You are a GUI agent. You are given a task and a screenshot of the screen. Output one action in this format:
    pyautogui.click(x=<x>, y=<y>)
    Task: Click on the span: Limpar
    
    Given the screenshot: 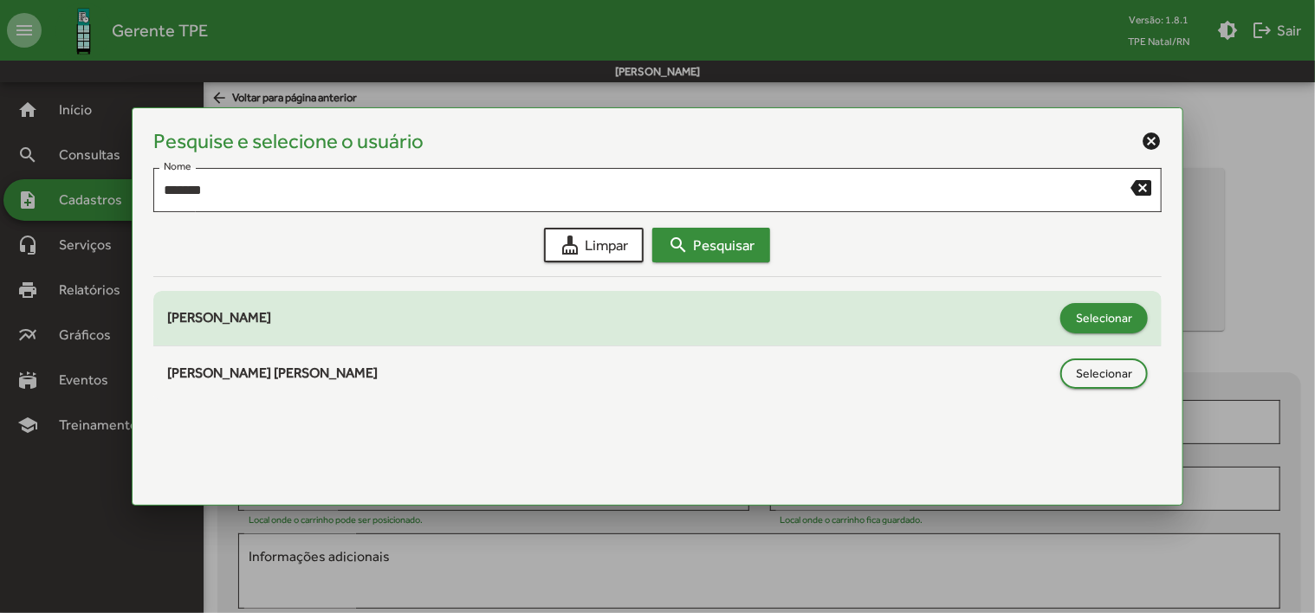 What is the action you would take?
    pyautogui.click(x=593, y=245)
    